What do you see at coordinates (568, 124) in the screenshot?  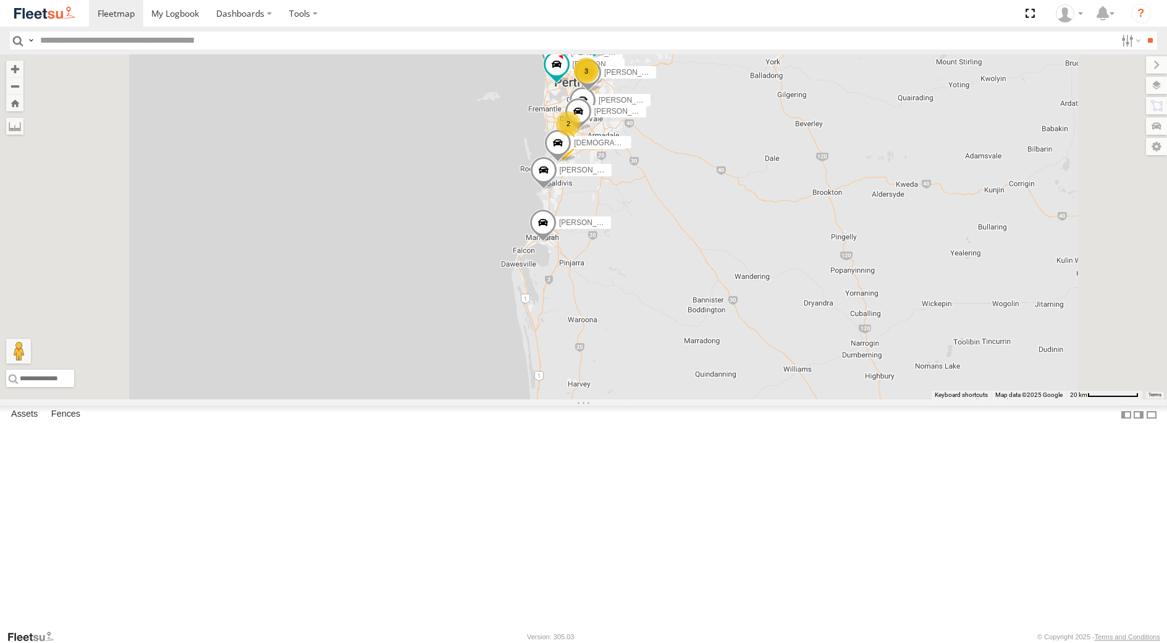 I see `div: 2` at bounding box center [568, 124].